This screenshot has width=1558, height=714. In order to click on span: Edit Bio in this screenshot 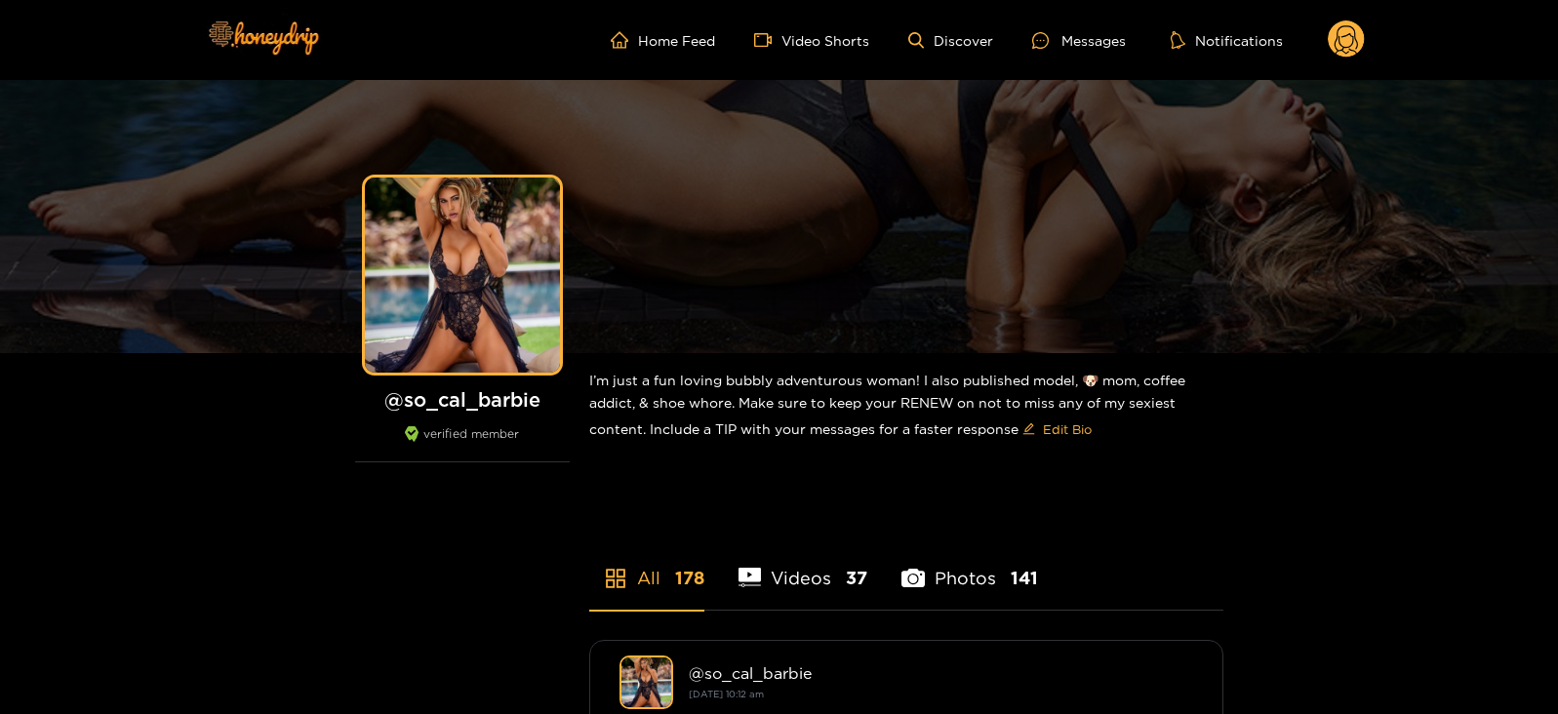, I will do `click(1068, 429)`.